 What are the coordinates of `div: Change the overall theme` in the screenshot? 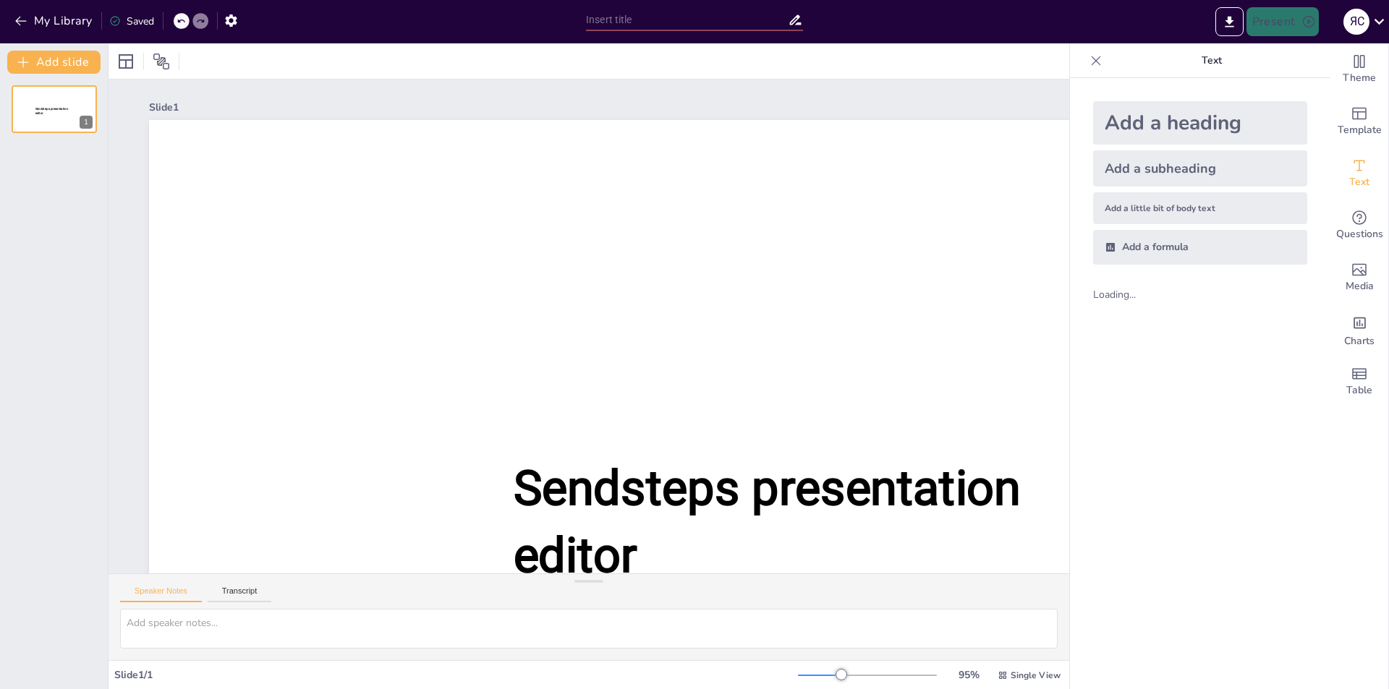 It's located at (1359, 69).